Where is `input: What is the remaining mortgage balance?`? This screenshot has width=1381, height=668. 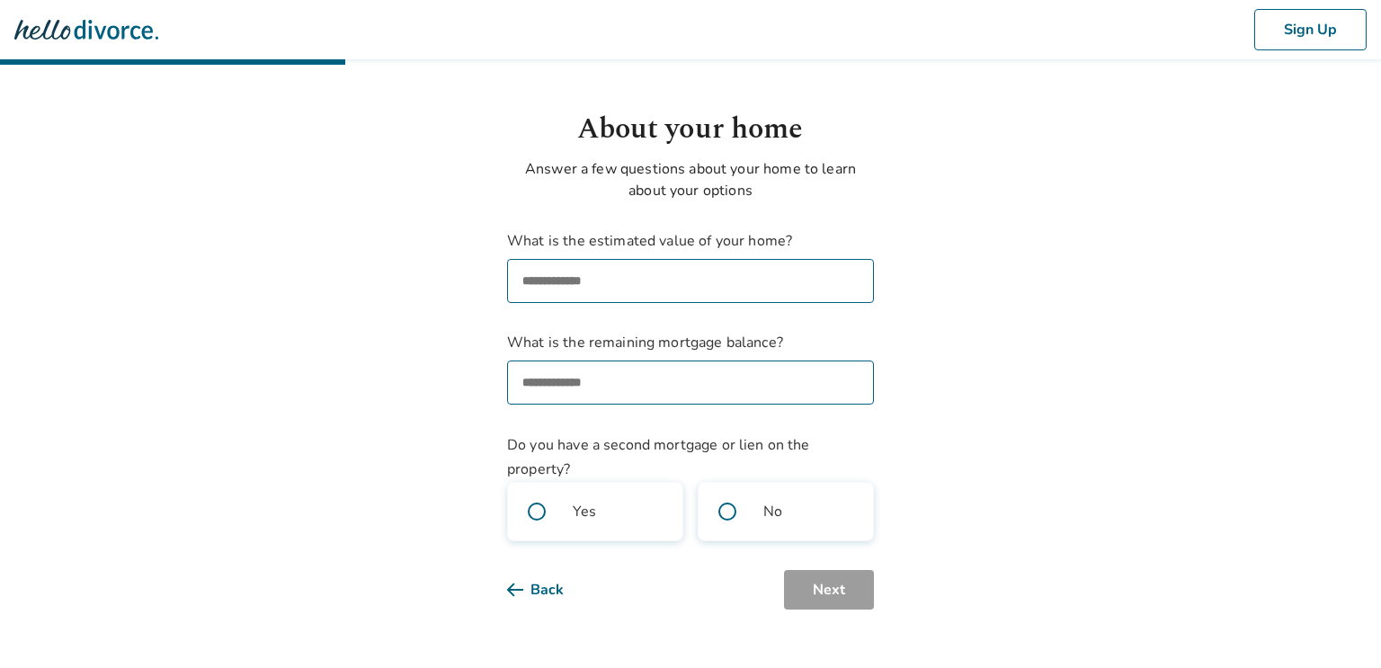 input: What is the remaining mortgage balance? is located at coordinates (690, 382).